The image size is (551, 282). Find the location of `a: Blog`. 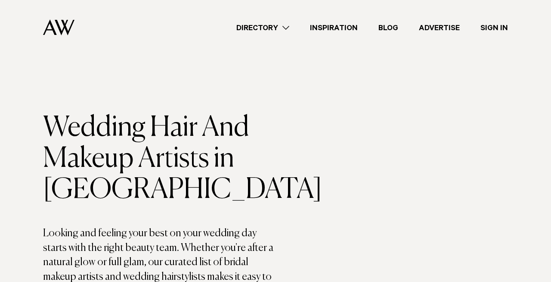

a: Blog is located at coordinates (389, 28).